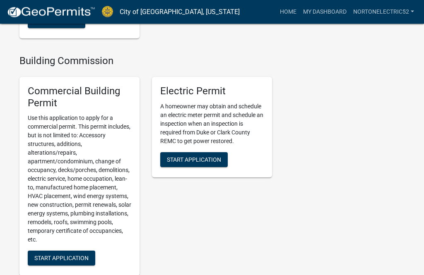 This screenshot has height=275, width=424. Describe the element at coordinates (212, 124) in the screenshot. I see `p: A homeowner may obtain and schedule an electric meter permit and schedule an inspection when an i...` at that location.